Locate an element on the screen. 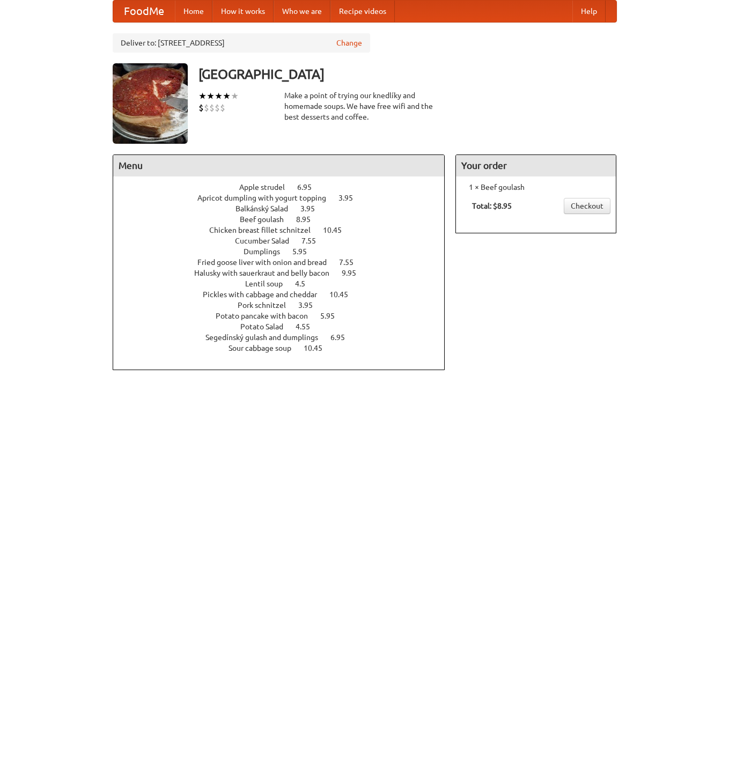 Image resolution: width=729 pixels, height=759 pixels. a: Chicken breast fillet schnitzel 10.45 is located at coordinates (285, 230).